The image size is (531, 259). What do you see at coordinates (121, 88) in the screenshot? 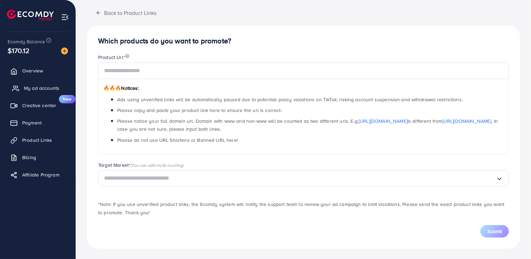
I see `span: Notices:` at bounding box center [121, 88].